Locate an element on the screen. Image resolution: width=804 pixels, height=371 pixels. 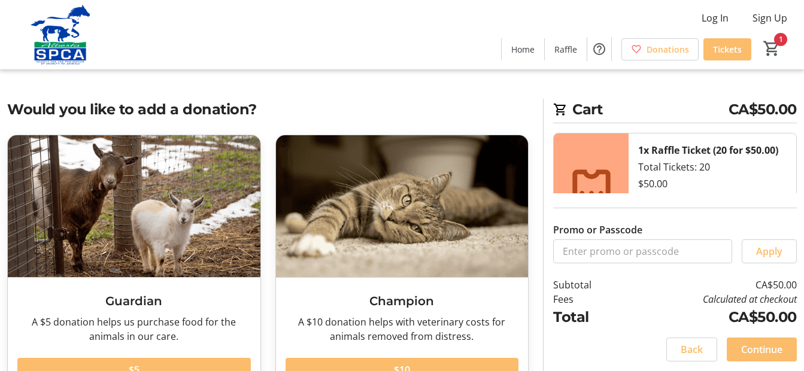
img: Champion is located at coordinates (402, 206).